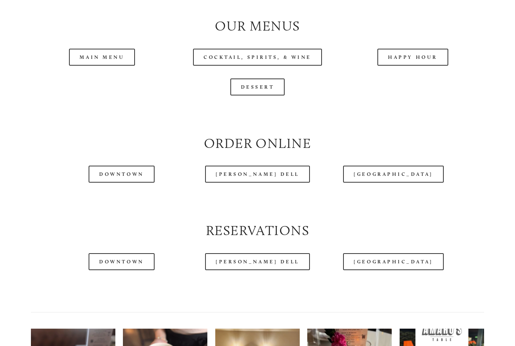 The height and width of the screenshot is (346, 515). What do you see at coordinates (102, 57) in the screenshot?
I see `a: Main Menu` at bounding box center [102, 57].